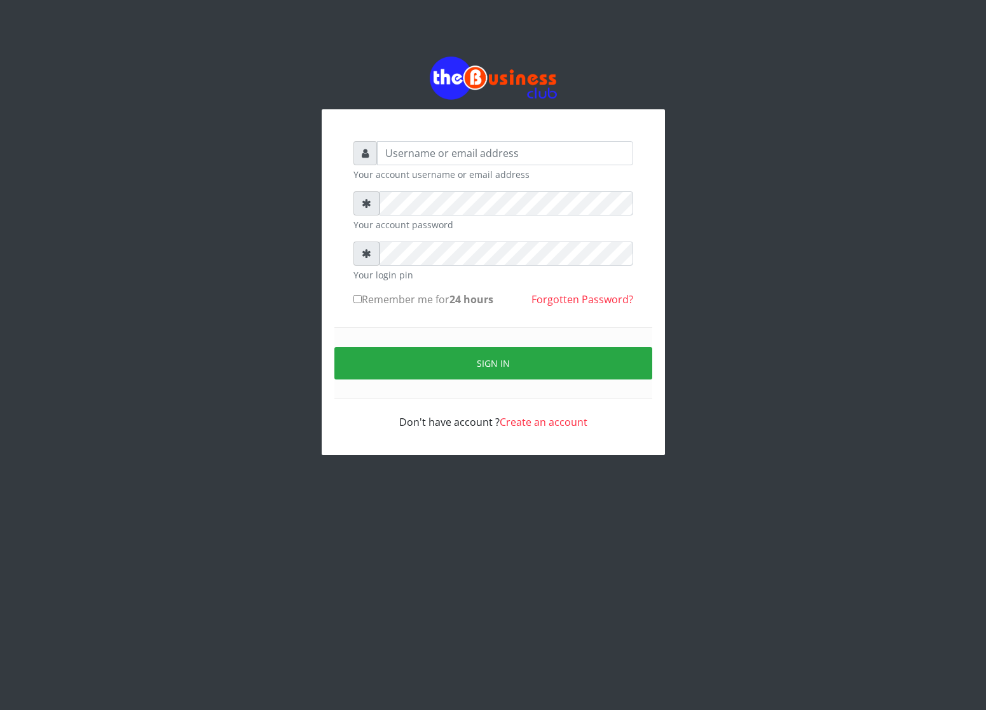  Describe the element at coordinates (493, 415) in the screenshot. I see `div: Don't have account ?` at that location.